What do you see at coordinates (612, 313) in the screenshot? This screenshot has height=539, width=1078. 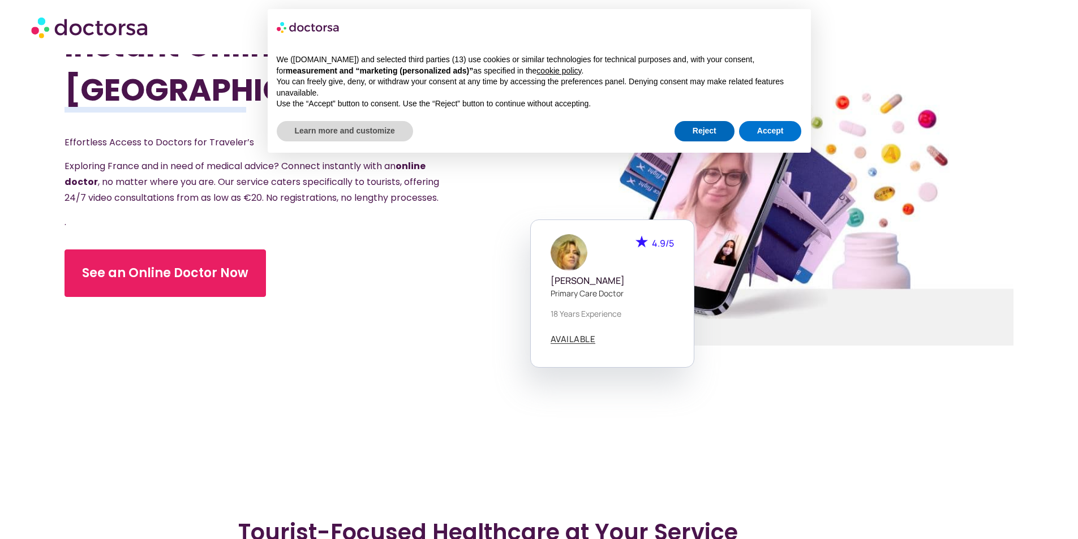 I see `p: 18 years experience` at bounding box center [612, 313].